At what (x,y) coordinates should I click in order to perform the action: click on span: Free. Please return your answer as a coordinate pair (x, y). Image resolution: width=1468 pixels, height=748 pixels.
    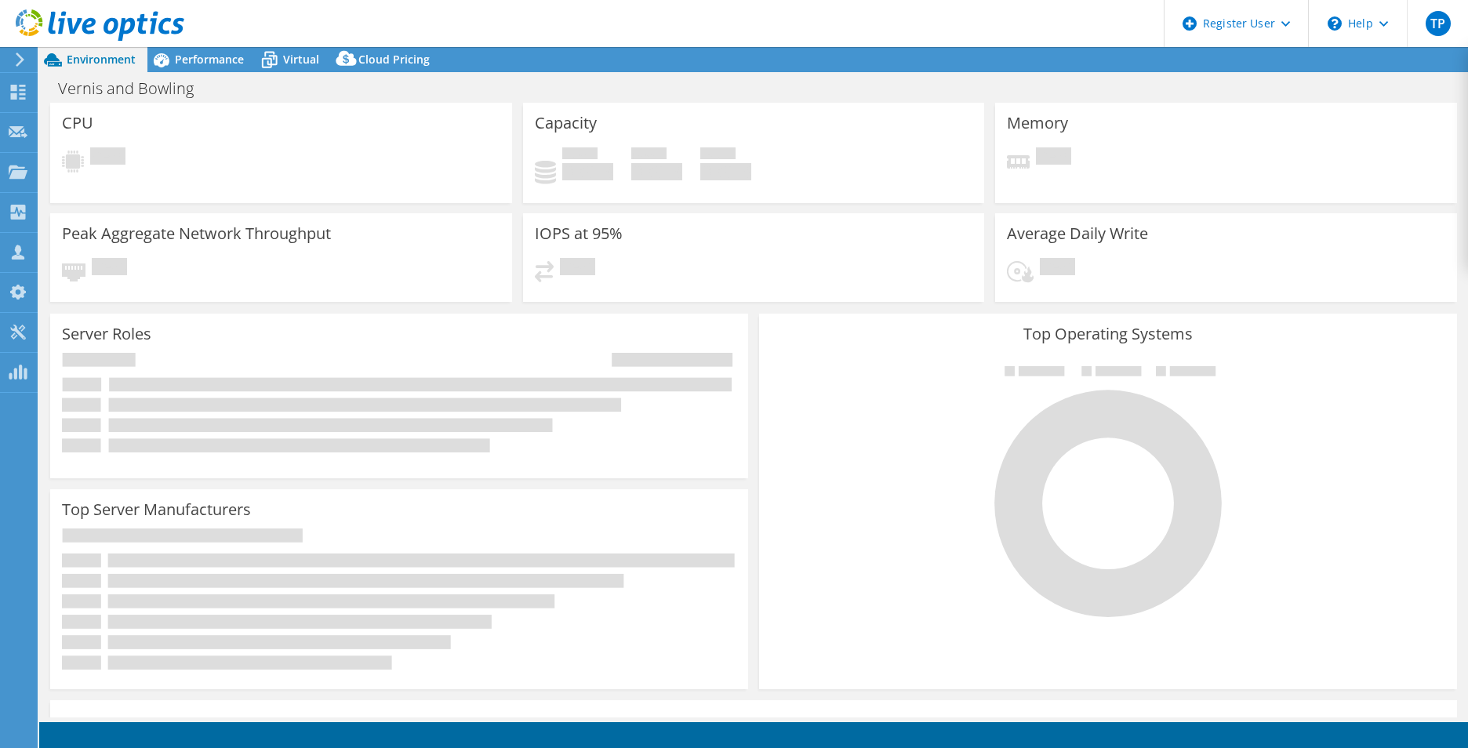
    Looking at the image, I should click on (648, 155).